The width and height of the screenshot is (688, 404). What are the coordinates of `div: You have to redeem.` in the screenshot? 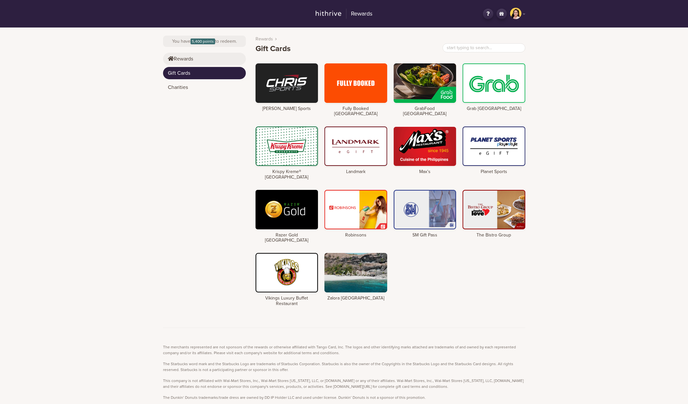 It's located at (204, 41).